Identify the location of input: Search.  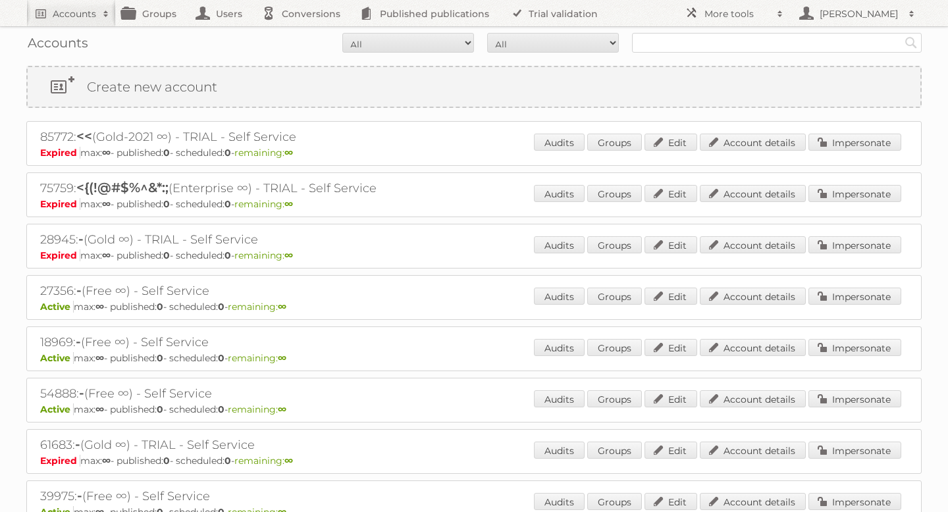
(911, 43).